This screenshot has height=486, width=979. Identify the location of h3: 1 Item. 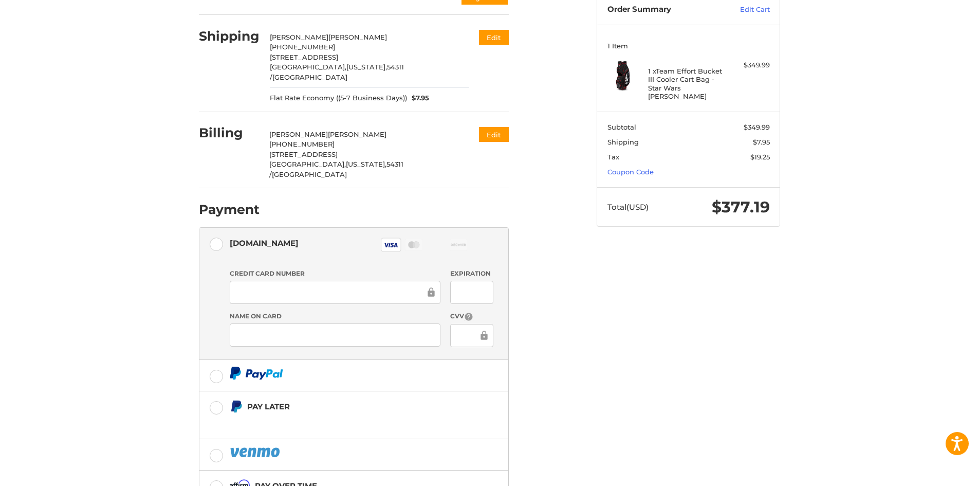
(689, 46).